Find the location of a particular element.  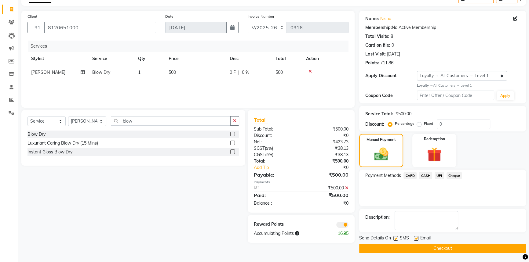

label: Fixed is located at coordinates (428, 124).